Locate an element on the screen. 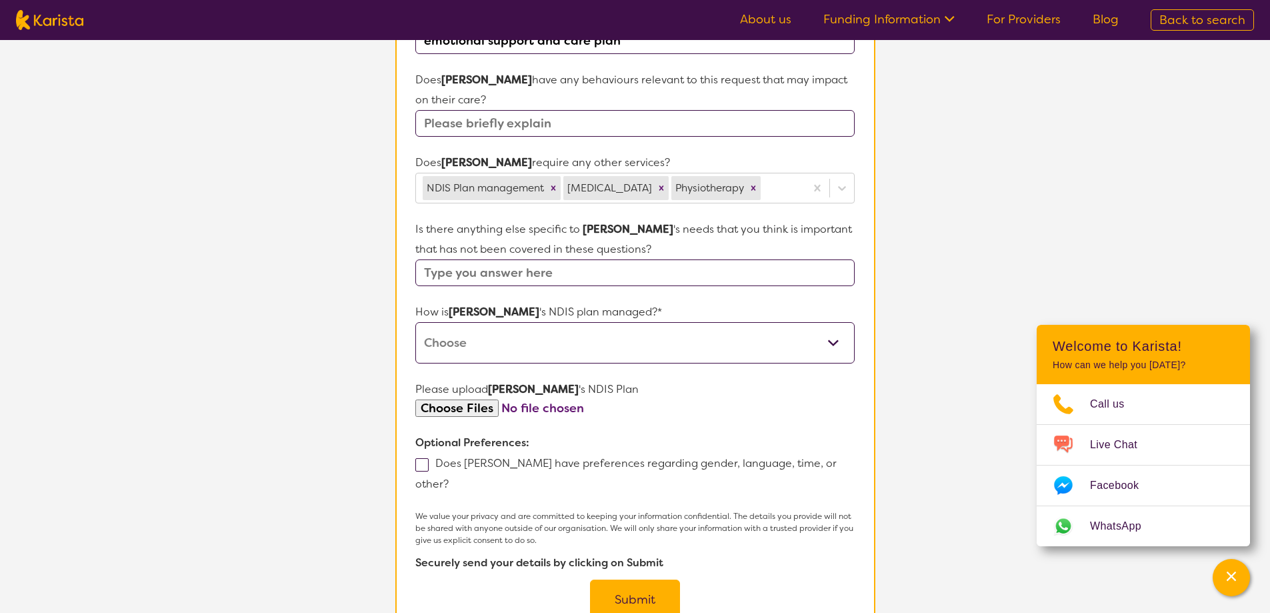 This screenshot has height=613, width=1270. div: Remove Physiotherapy is located at coordinates (753, 188).